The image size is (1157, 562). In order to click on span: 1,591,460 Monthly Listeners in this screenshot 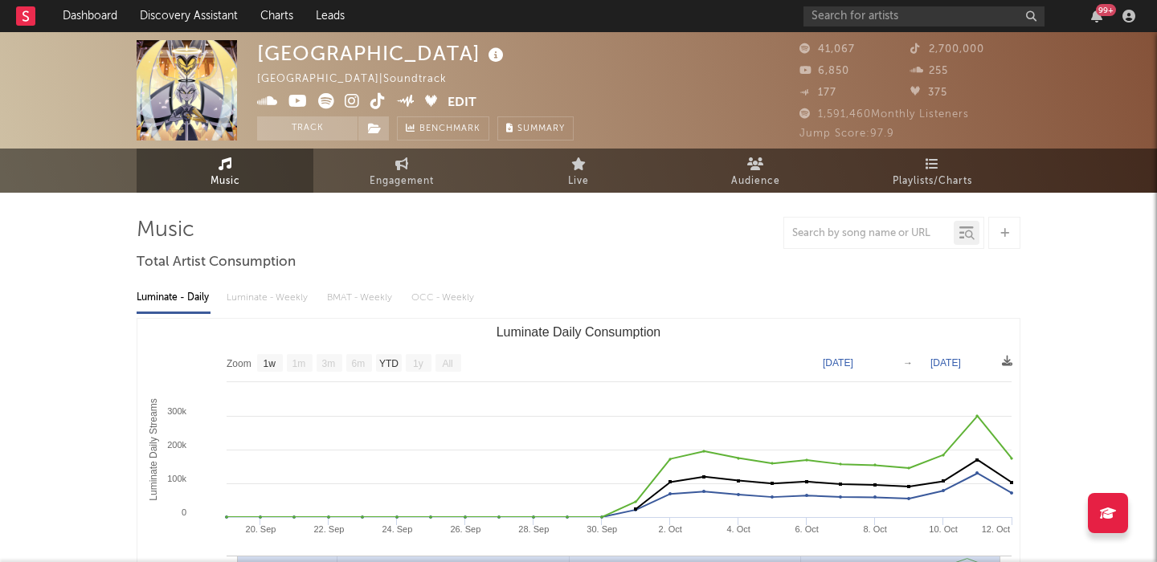, I will do `click(883, 114)`.